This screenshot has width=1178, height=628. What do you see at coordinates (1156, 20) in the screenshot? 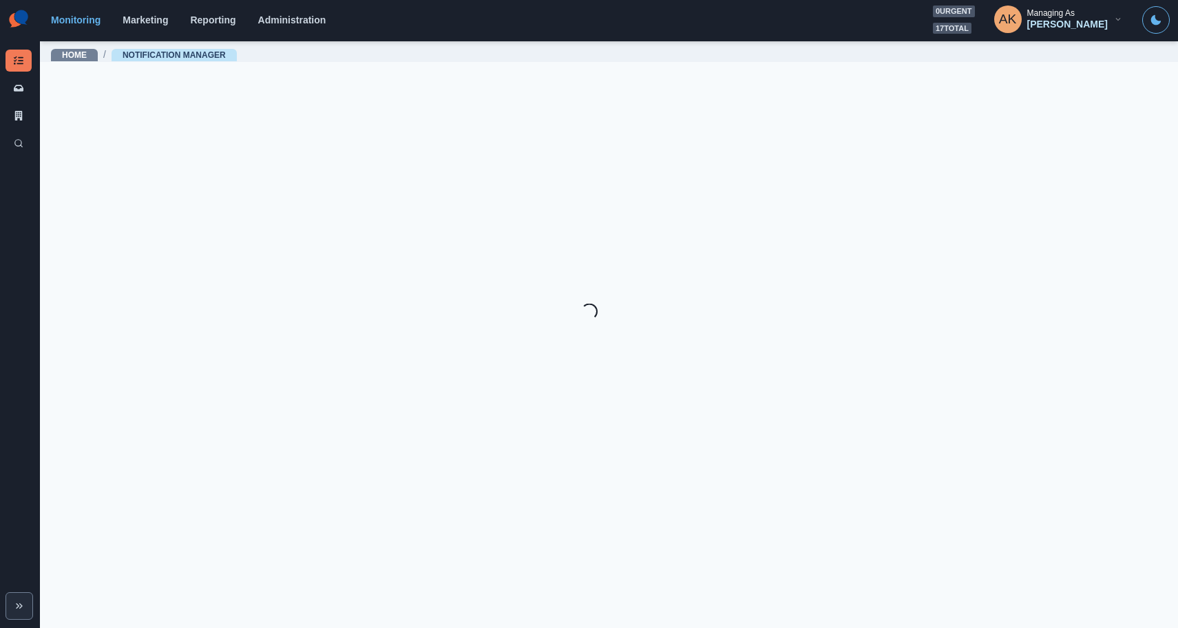
I see `button: Toggle Mode` at bounding box center [1156, 20].